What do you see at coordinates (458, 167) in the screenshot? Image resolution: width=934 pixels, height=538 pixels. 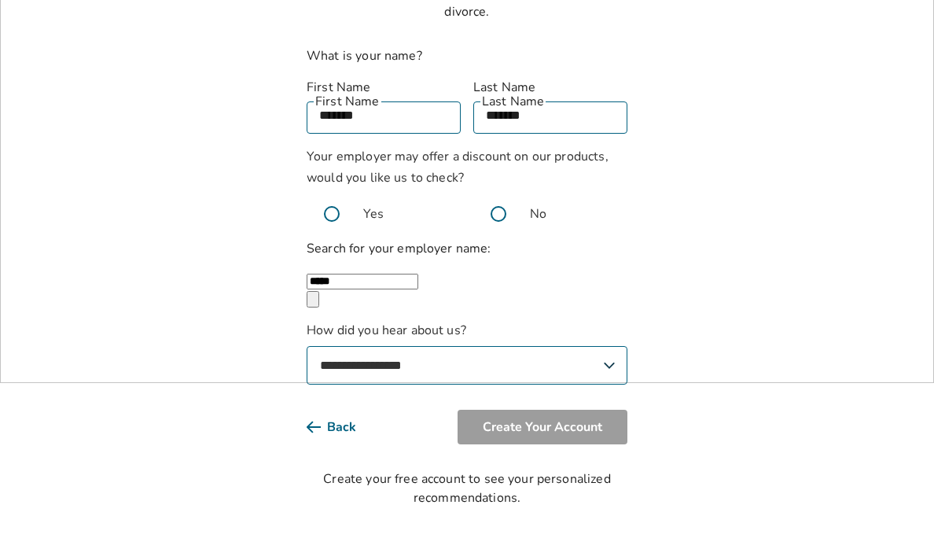 I see `span: Your employer may offer a discount on our products, would you like us to check?` at bounding box center [458, 167].